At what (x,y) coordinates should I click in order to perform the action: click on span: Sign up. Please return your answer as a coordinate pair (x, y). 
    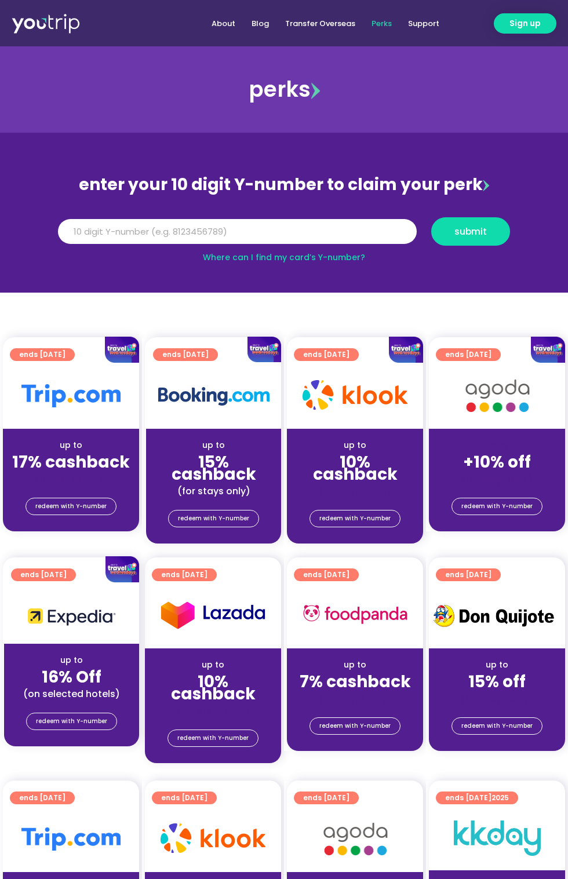
    Looking at the image, I should click on (525, 23).